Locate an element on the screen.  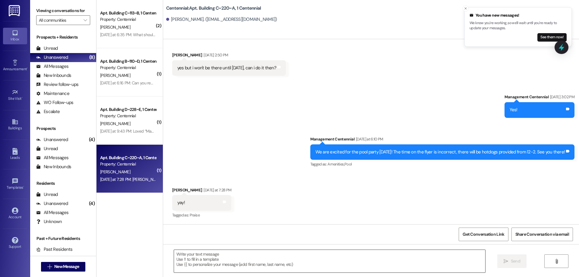
button: New Message is located at coordinates (63, 267).